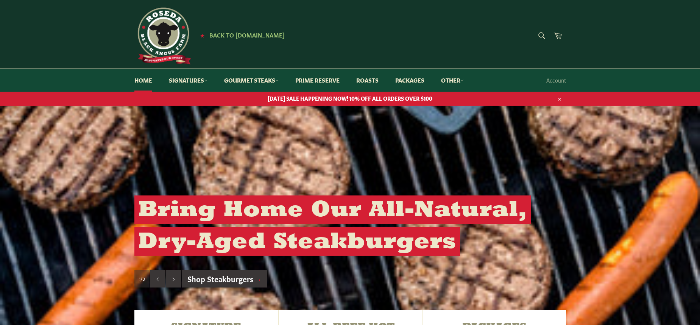  I want to click on a: Roasts, so click(367, 80).